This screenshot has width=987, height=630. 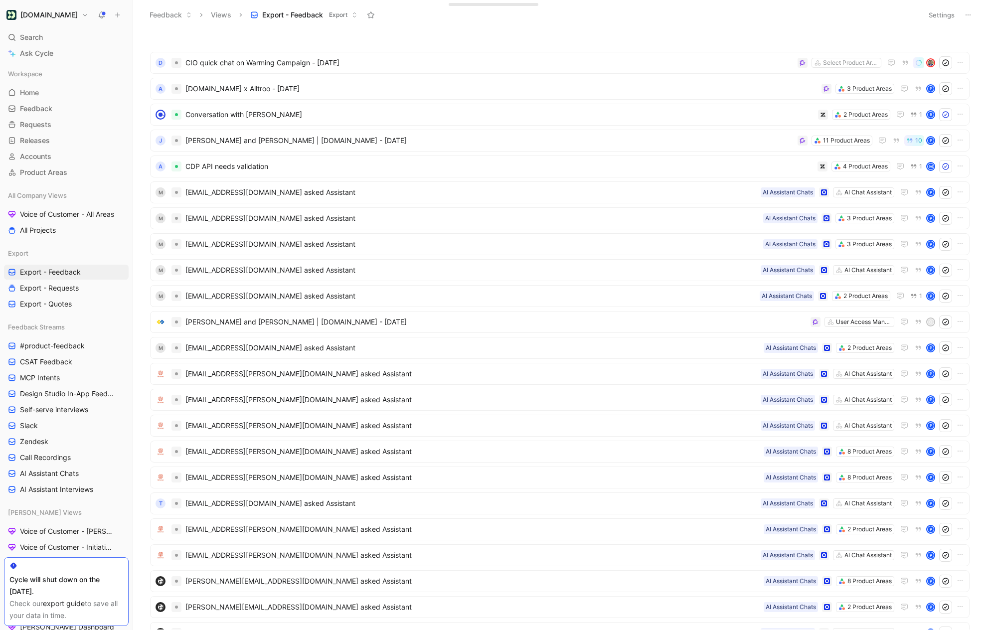 What do you see at coordinates (66, 410) in the screenshot?
I see `a: Self-serve interviews` at bounding box center [66, 410].